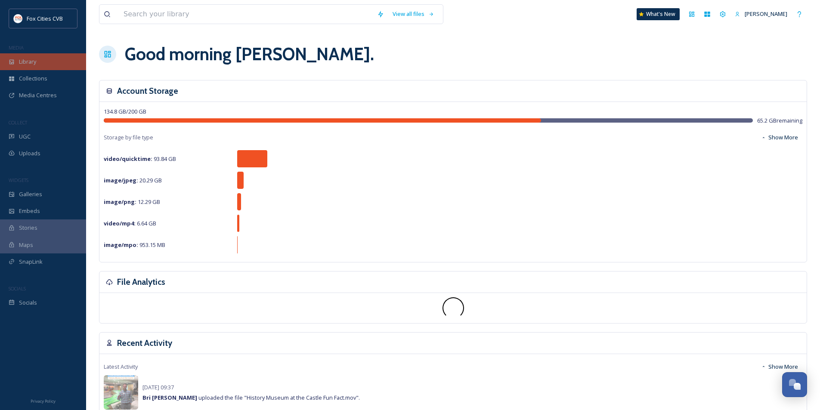 The height and width of the screenshot is (410, 820). What do you see at coordinates (130, 223) in the screenshot?
I see `span: 6.64 GB` at bounding box center [130, 223].